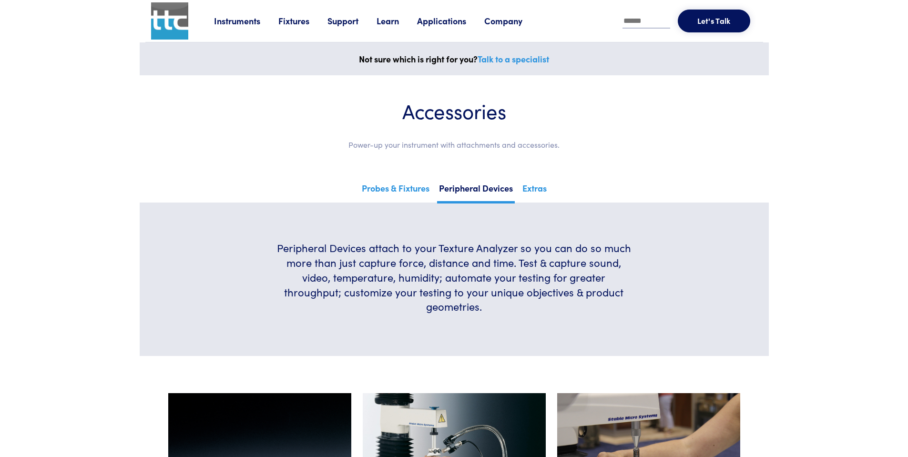 The image size is (908, 457). What do you see at coordinates (450, 20) in the screenshot?
I see `a: Applications` at bounding box center [450, 20].